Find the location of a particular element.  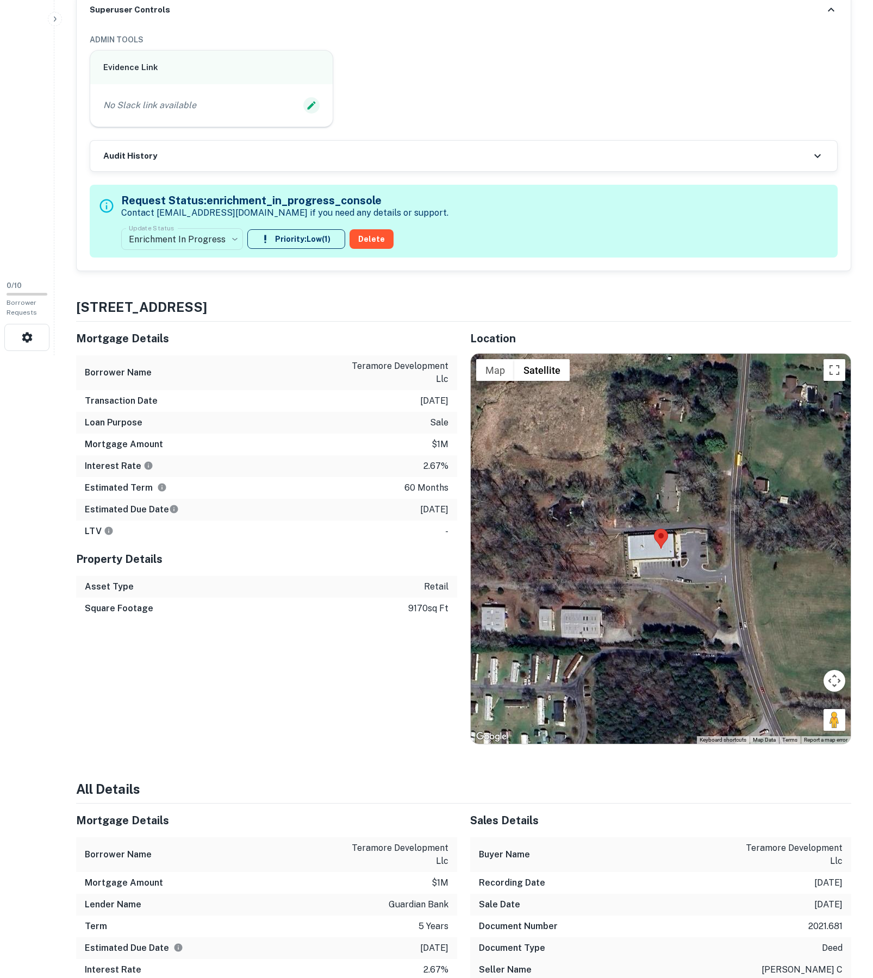

h6: Document Number is located at coordinates (518, 927).